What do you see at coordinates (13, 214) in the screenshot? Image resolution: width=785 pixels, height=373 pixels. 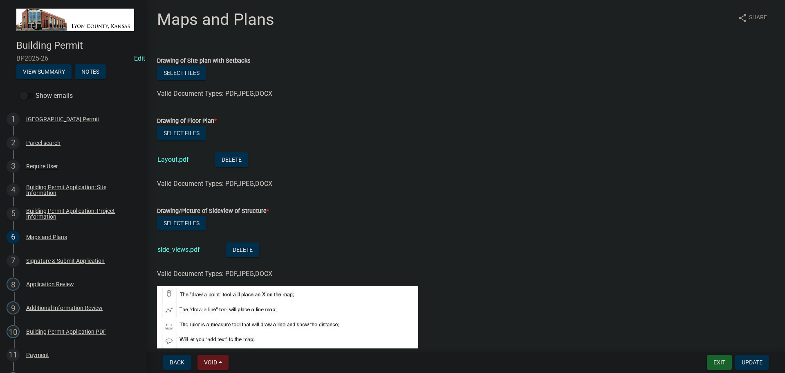 I see `div: 5` at bounding box center [13, 214].